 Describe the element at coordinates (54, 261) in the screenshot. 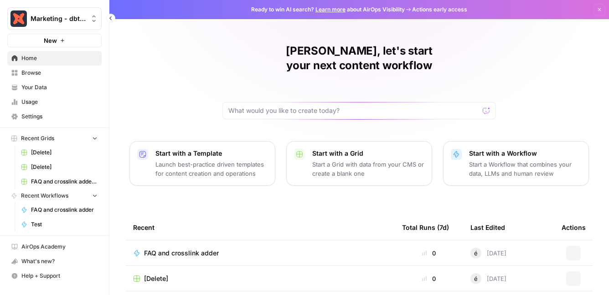

I see `div: What's new?` at that location.